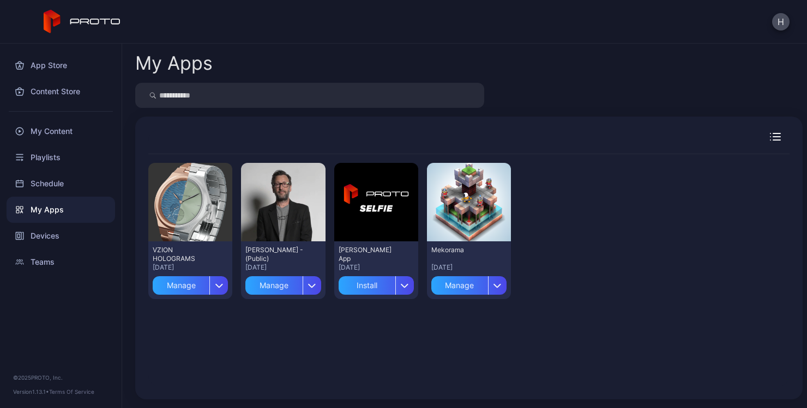 Image resolution: width=807 pixels, height=408 pixels. What do you see at coordinates (275, 254) in the screenshot?
I see `div: David N Persona - (Public)` at bounding box center [275, 254].